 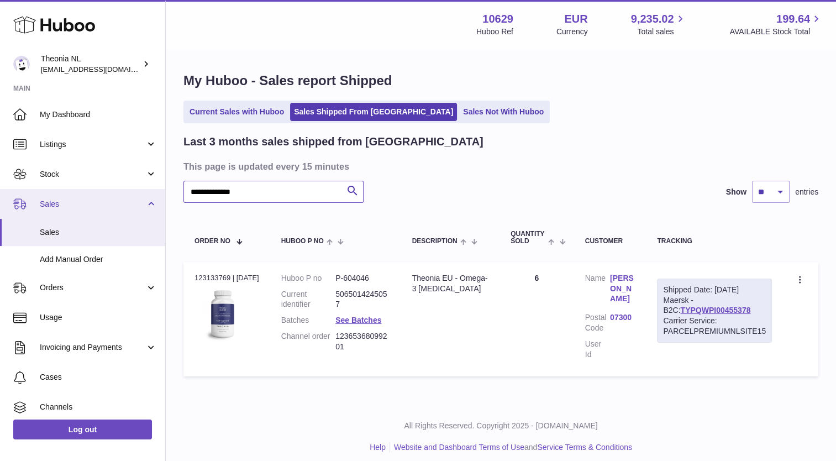 What do you see at coordinates (499, 166) in the screenshot?
I see `h3: This page is updated every 15 minutes` at bounding box center [499, 166].